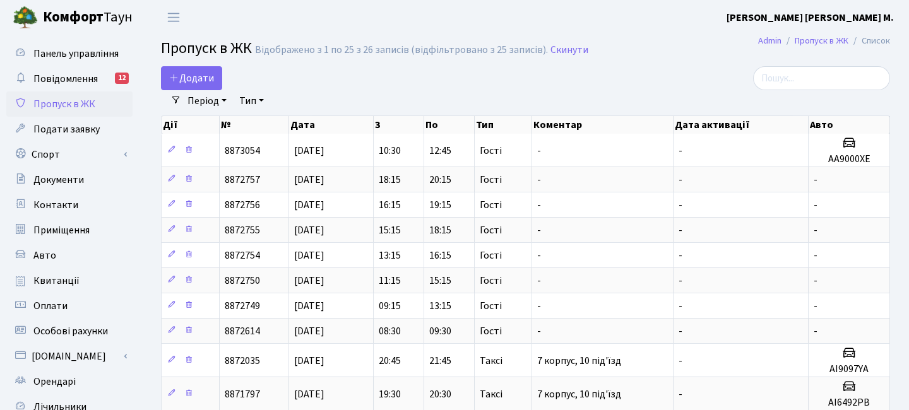 The height and width of the screenshot is (410, 909). I want to click on span: Подати заявку, so click(66, 129).